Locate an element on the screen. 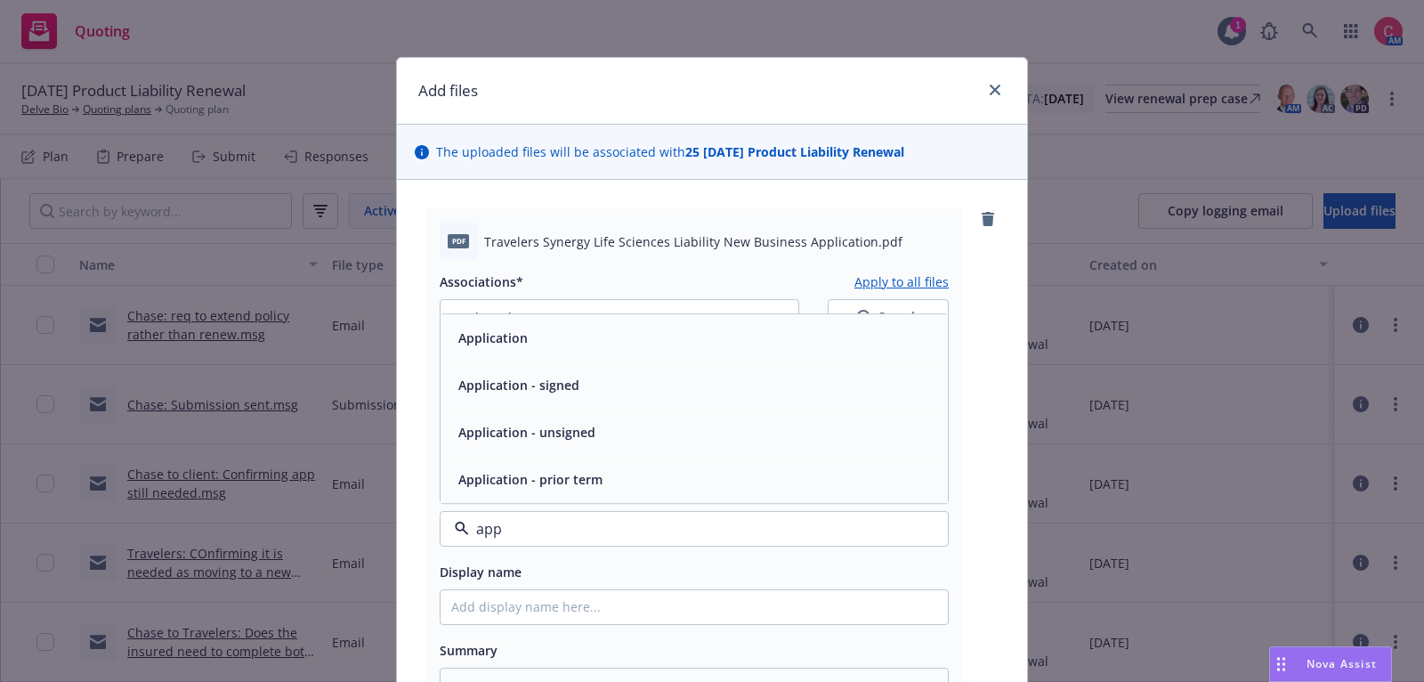 The image size is (1424, 682). input: Filter by keyword is located at coordinates (690, 529).